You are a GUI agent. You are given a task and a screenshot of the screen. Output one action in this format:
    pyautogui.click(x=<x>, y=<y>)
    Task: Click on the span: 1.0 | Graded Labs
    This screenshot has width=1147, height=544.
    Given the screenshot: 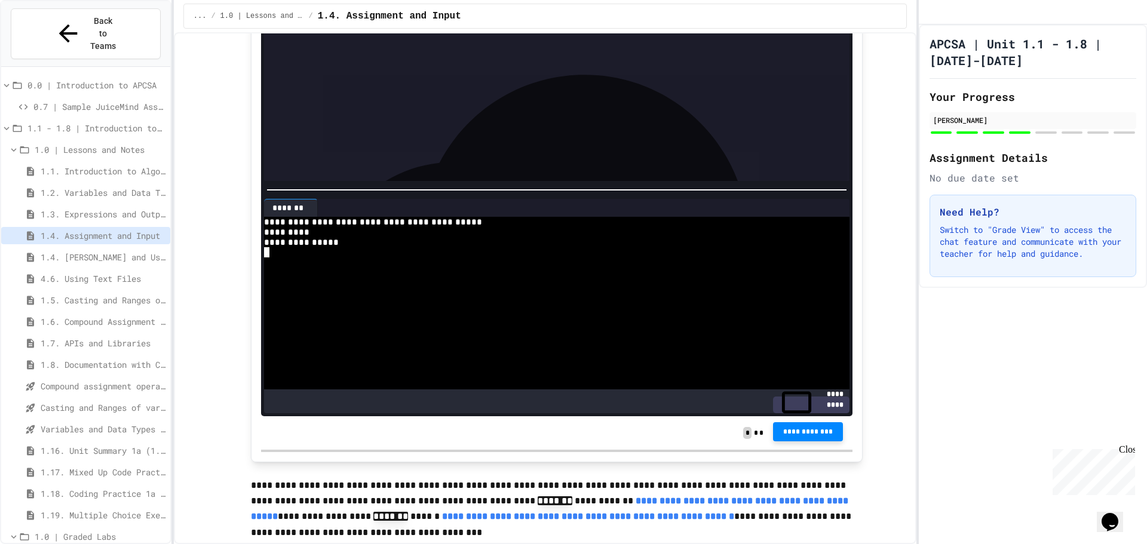 What is the action you would take?
    pyautogui.click(x=100, y=536)
    